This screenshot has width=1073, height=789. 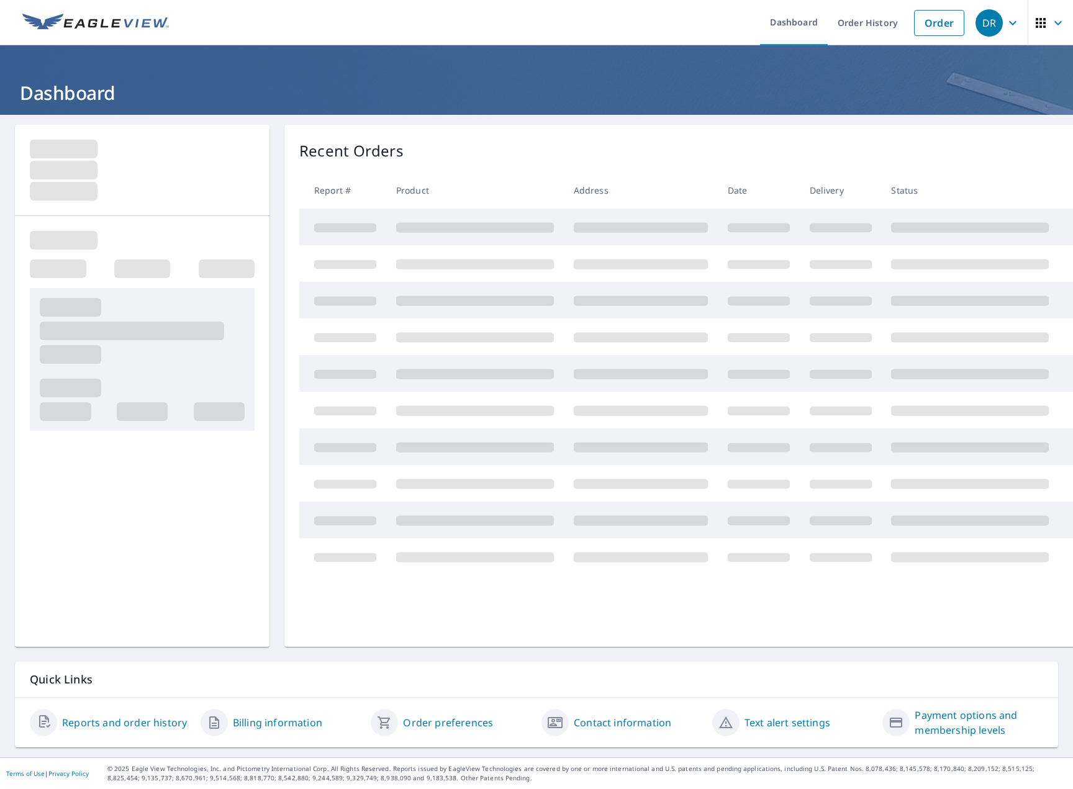 What do you see at coordinates (939, 23) in the screenshot?
I see `a: Order` at bounding box center [939, 23].